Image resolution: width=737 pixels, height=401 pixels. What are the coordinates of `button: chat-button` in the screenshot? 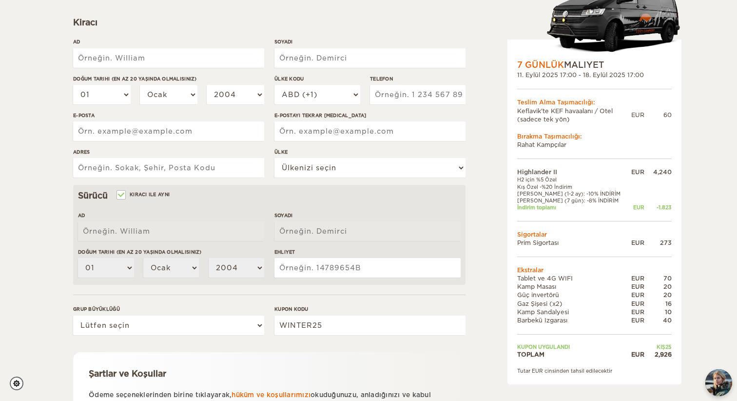 It's located at (719, 382).